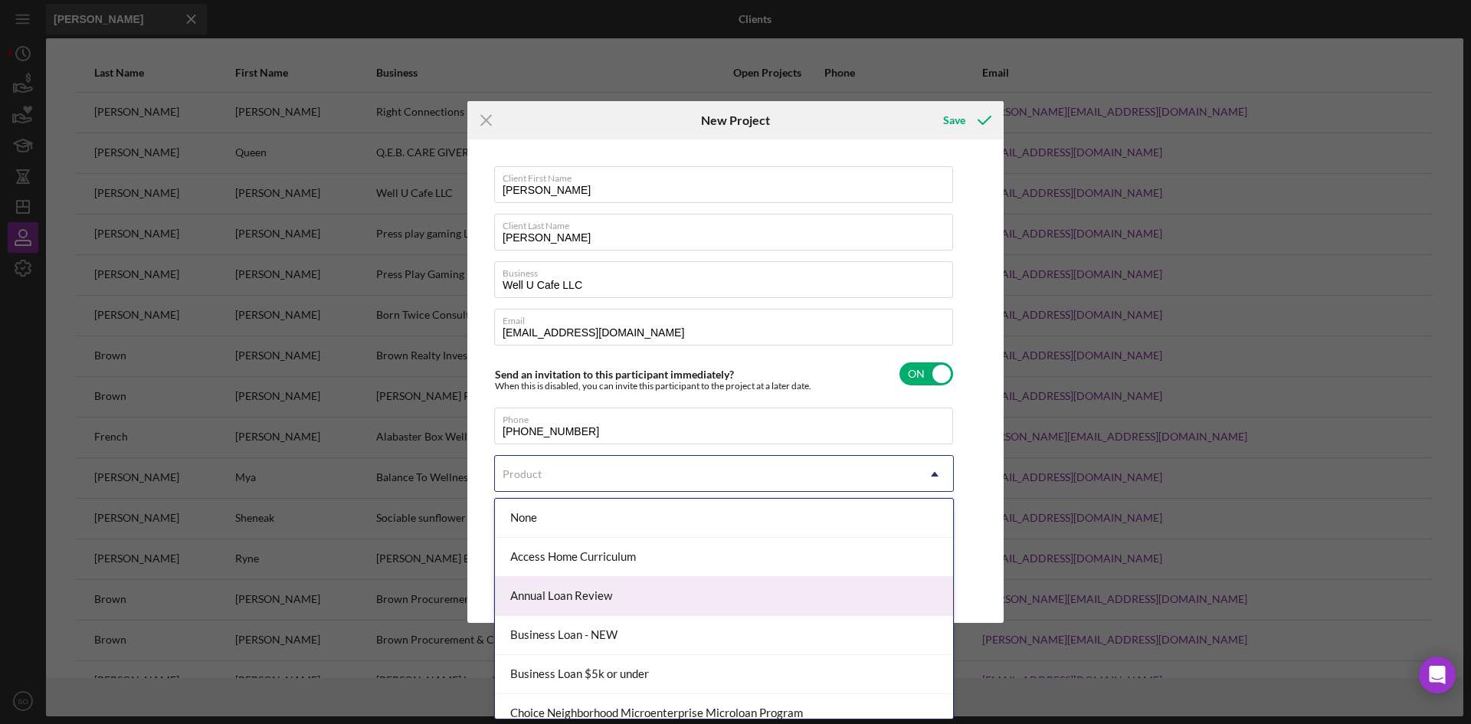  I want to click on div: Annual Loan Review, so click(724, 596).